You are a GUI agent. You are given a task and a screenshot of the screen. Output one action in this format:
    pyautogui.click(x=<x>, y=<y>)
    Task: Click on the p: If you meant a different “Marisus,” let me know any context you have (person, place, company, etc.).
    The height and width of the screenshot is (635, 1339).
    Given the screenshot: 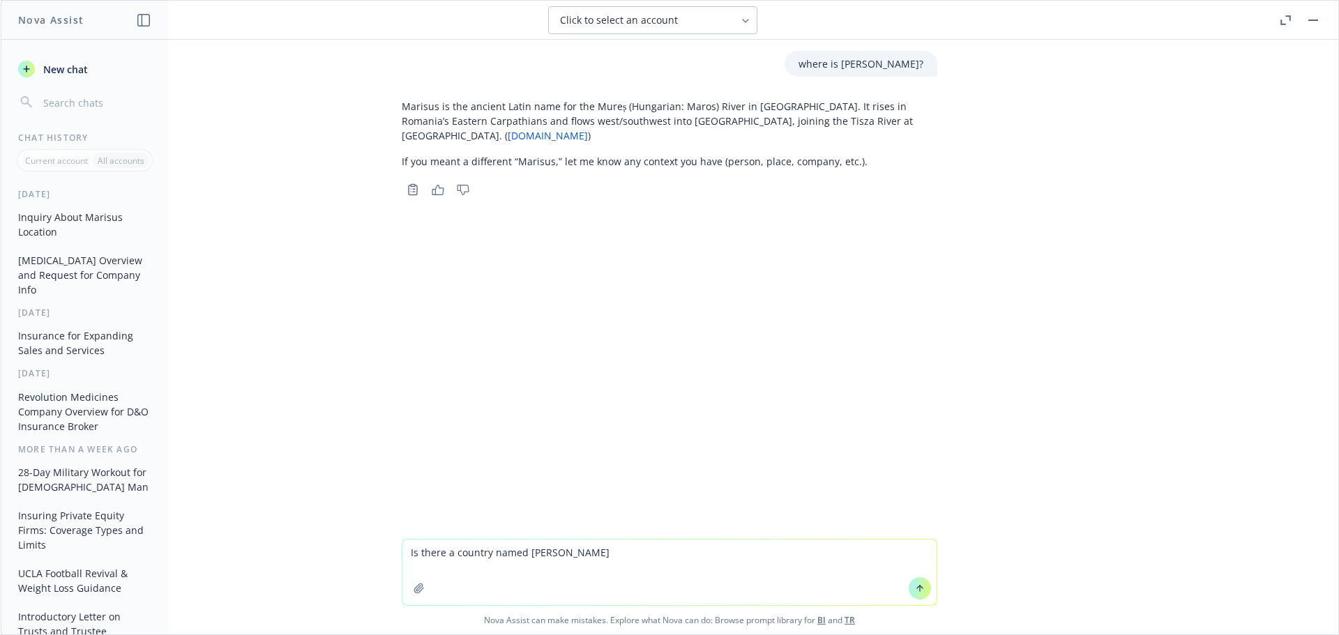 What is the action you would take?
    pyautogui.click(x=669, y=161)
    